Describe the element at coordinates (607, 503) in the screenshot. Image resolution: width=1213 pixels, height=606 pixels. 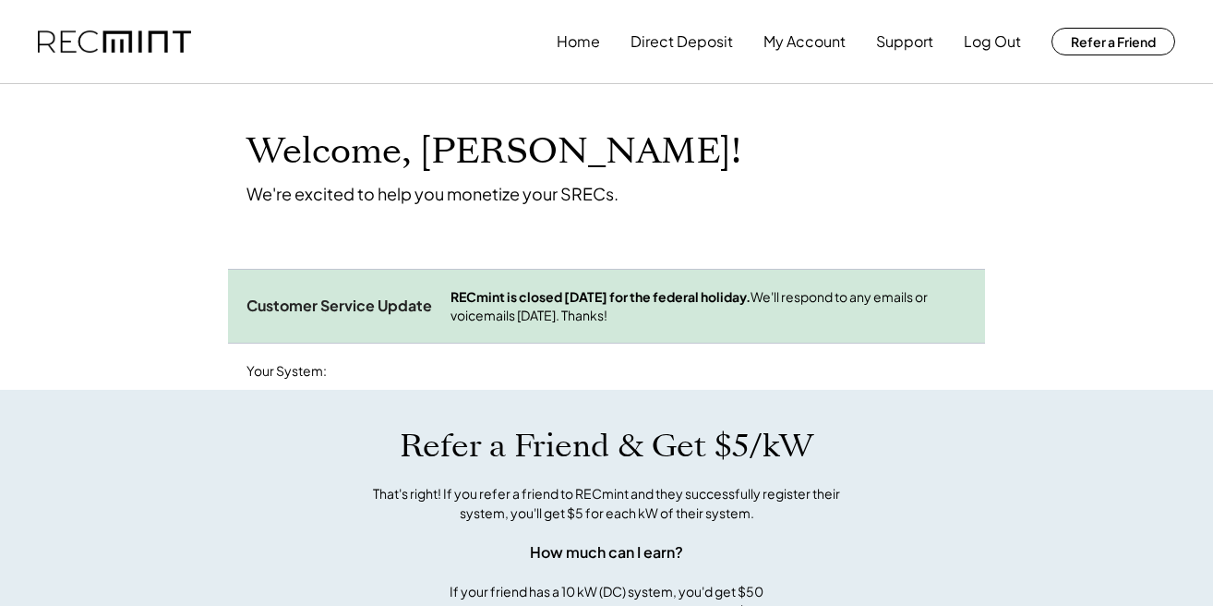
I see `div: That's right! If you refer a friend to RECmint and they successfully register their system, you'l...` at that location.